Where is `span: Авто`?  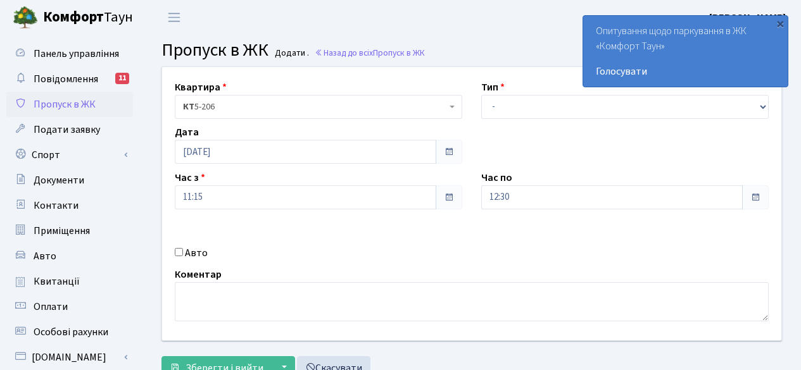
span: Авто is located at coordinates (45, 256).